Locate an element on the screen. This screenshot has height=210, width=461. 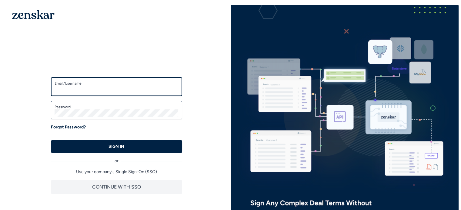
button: SIGN IN is located at coordinates (116, 147).